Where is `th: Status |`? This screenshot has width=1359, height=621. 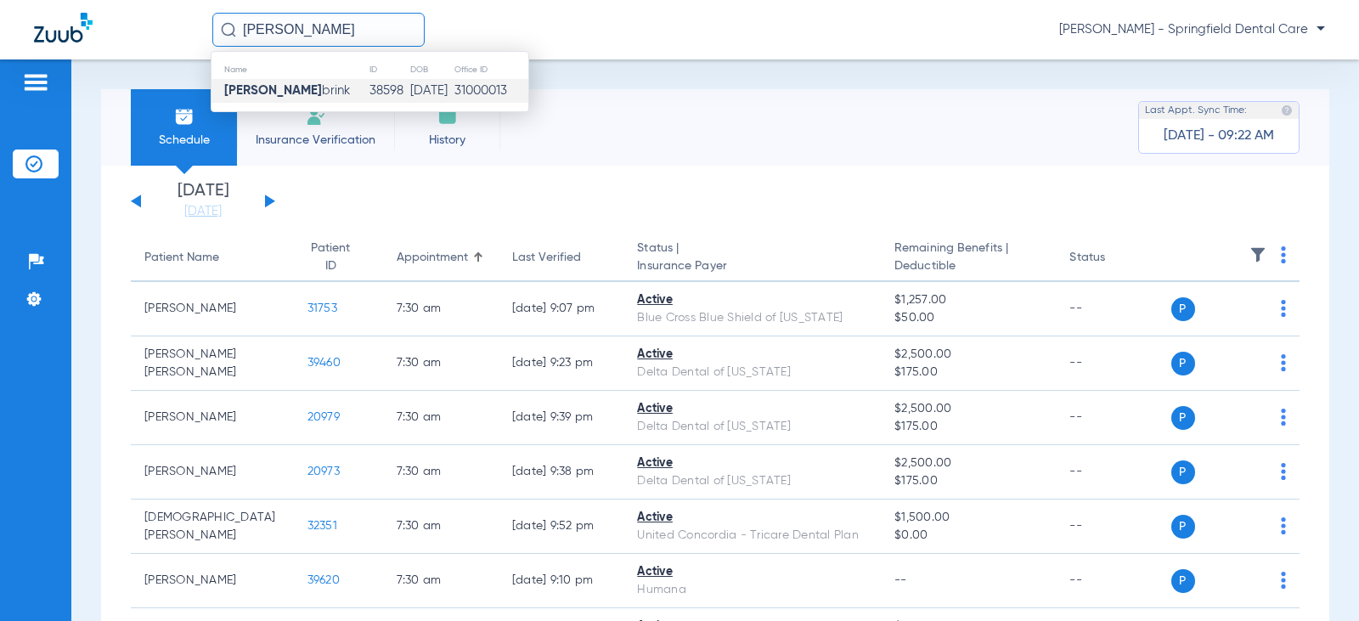 th: Status | is located at coordinates (752, 258).